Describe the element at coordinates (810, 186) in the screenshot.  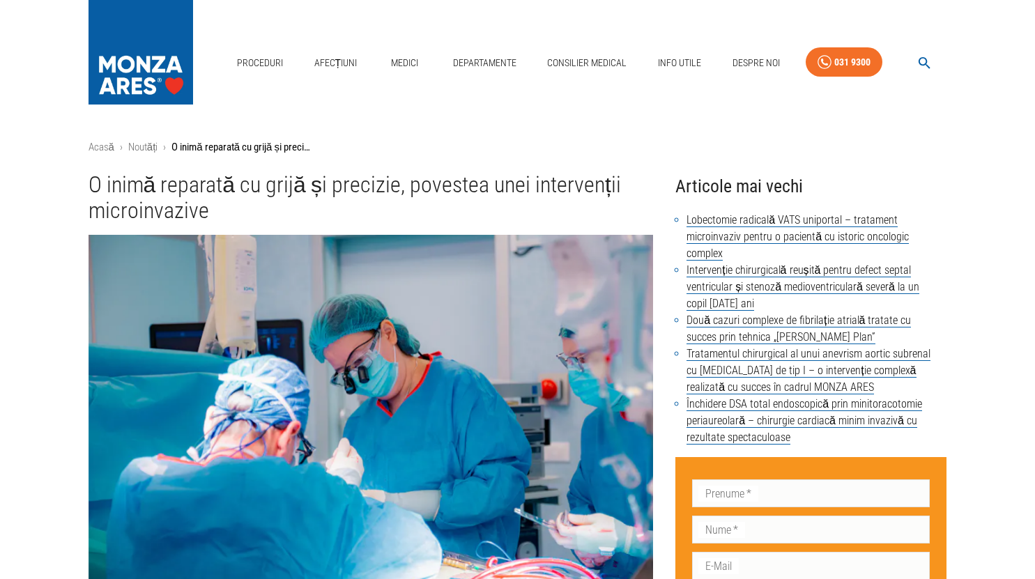
I see `h4: Articole mai vechi` at that location.